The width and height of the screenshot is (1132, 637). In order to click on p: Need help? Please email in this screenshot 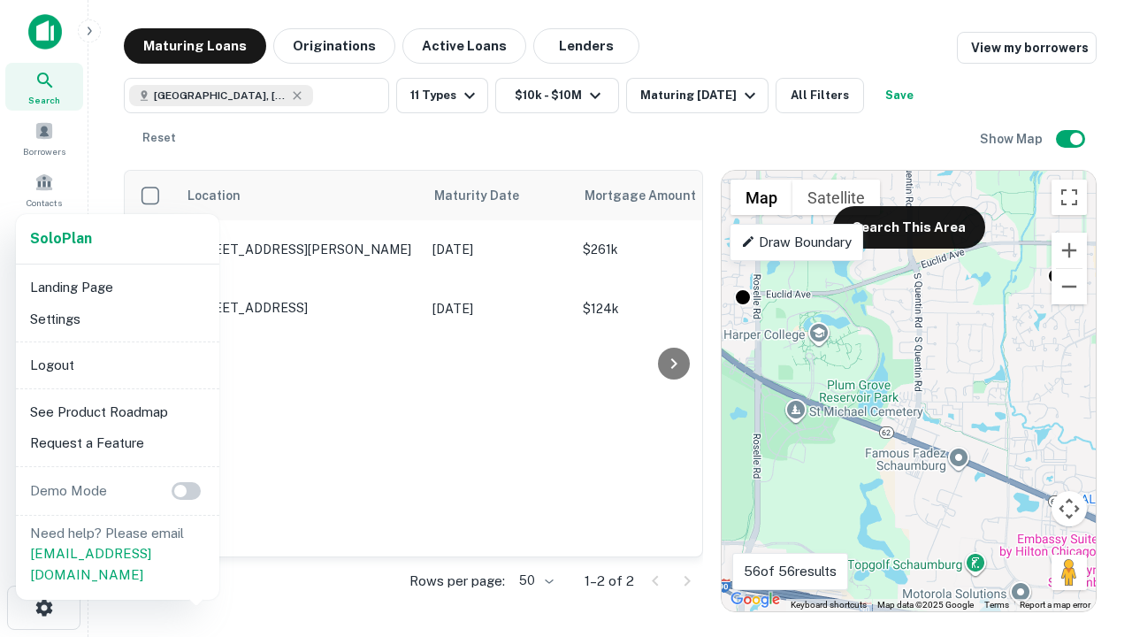, I will do `click(118, 553)`.